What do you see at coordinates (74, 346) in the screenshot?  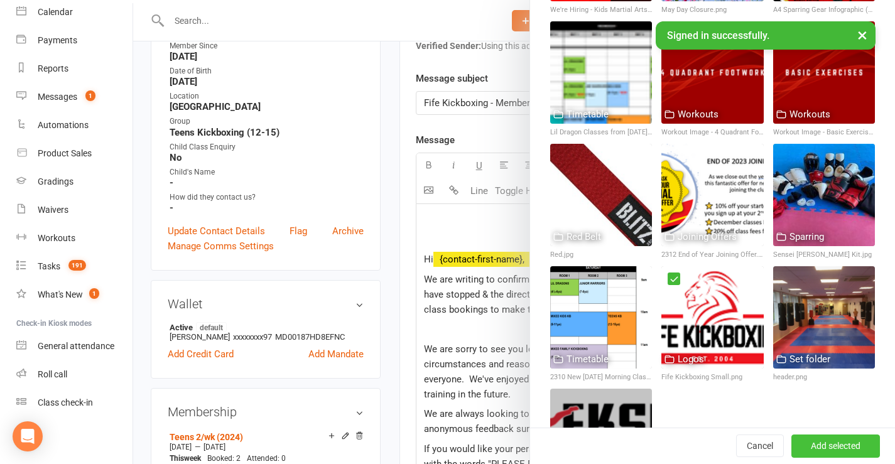 I see `a: General attendance kiosk mode` at bounding box center [74, 346].